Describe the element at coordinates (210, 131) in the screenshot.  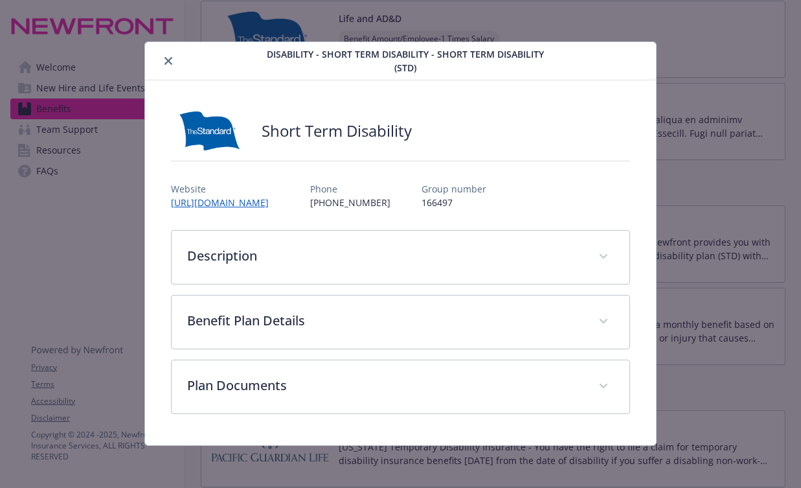
I see `img: Standard Insurance Company` at that location.